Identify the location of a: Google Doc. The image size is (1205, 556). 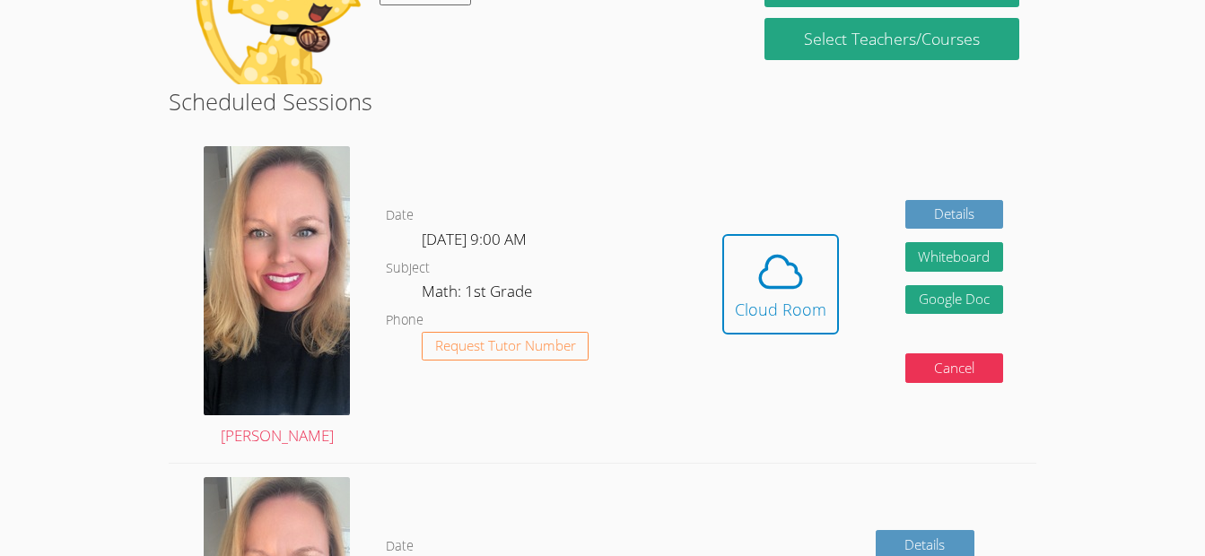
(955, 300).